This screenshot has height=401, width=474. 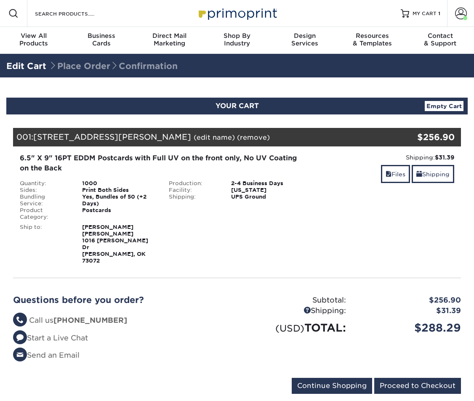 I want to click on span: 1, so click(x=439, y=13).